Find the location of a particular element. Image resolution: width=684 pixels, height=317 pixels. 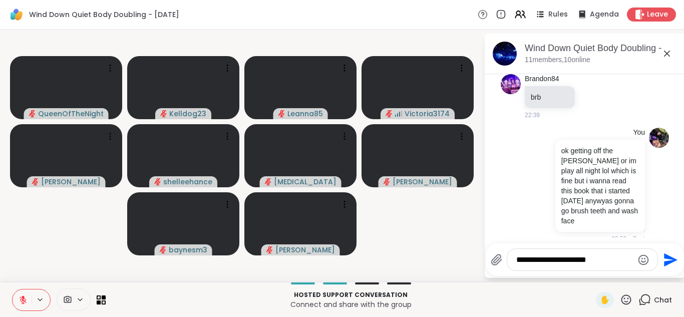

span: 22:52 is located at coordinates (619, 239).